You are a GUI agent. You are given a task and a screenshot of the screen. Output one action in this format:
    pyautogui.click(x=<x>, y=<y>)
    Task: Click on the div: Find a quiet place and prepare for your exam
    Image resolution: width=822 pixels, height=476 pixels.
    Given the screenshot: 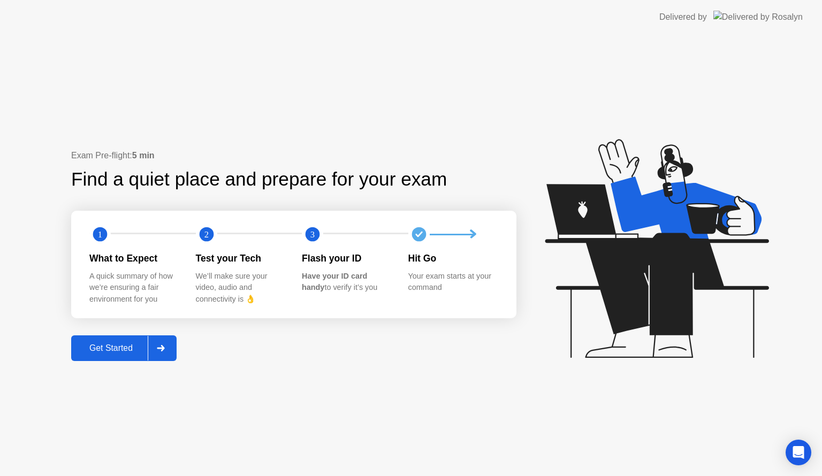 What is the action you would take?
    pyautogui.click(x=259, y=179)
    